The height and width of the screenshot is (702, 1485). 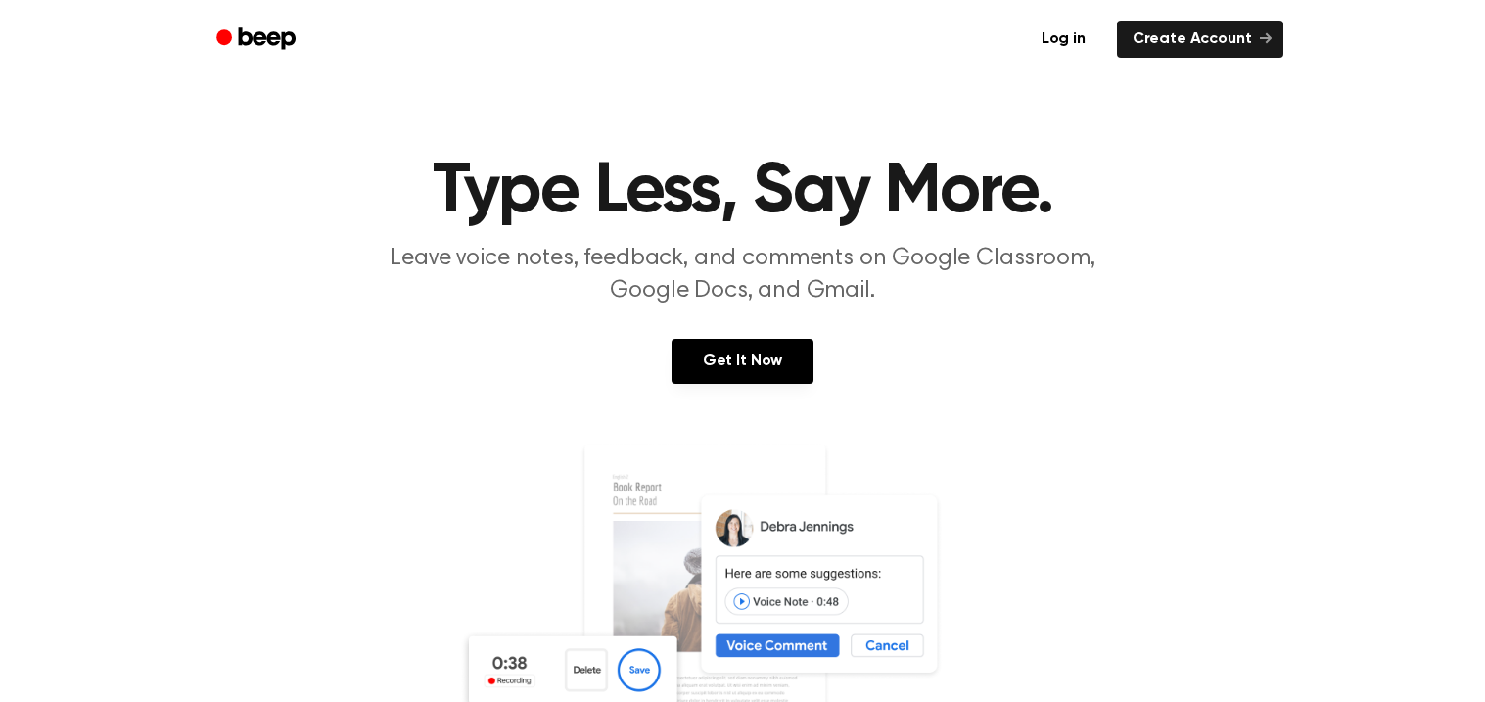 I want to click on p: Leave voice notes, feedback, and comments on Google Classroom, Google Docs, and Gmail., so click(x=743, y=275).